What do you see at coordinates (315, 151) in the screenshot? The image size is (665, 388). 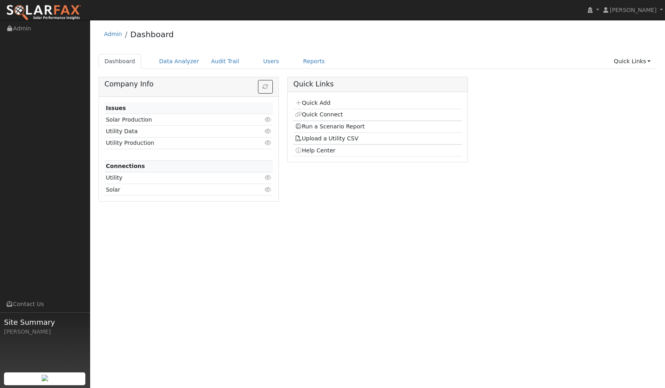 I see `a: Help Center` at bounding box center [315, 151].